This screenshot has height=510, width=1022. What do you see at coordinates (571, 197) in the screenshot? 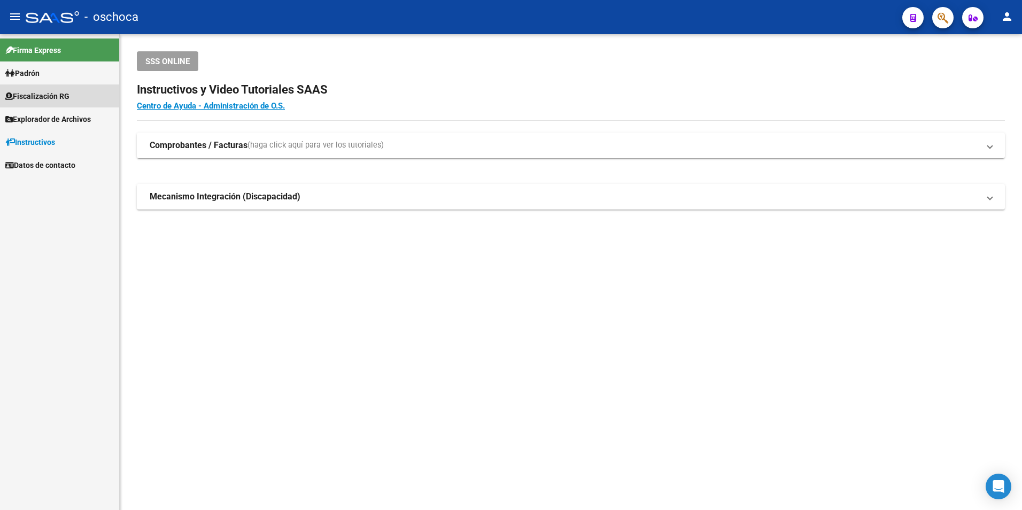
I see `mat-expansion-panel-header: Mecanismo Integración (Discapacidad)` at bounding box center [571, 197].